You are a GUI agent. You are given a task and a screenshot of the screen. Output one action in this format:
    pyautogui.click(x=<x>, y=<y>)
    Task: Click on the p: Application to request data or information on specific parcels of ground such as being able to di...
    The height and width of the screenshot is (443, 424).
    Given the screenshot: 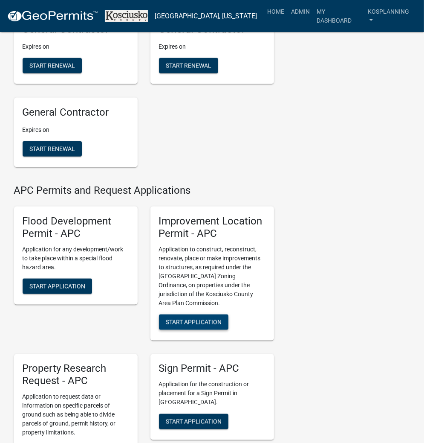 What is the action you would take?
    pyautogui.click(x=76, y=414)
    